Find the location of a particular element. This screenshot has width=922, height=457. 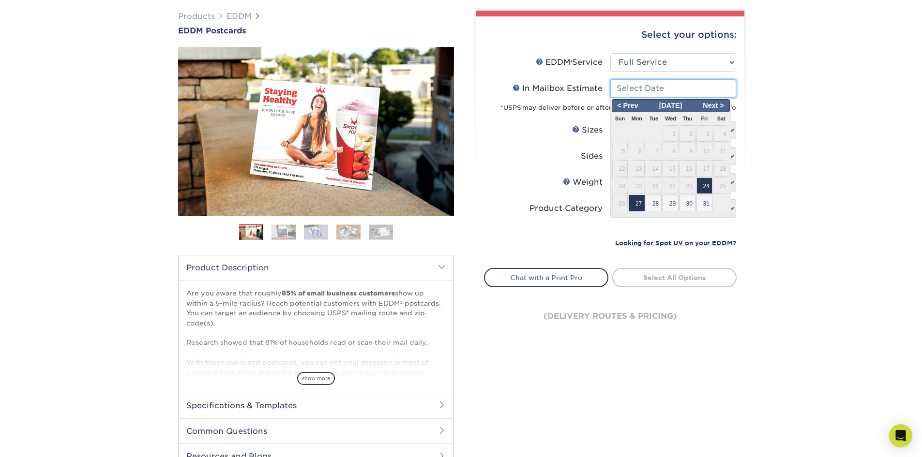

img: EDDM Postcards 01 is located at coordinates (316, 132).